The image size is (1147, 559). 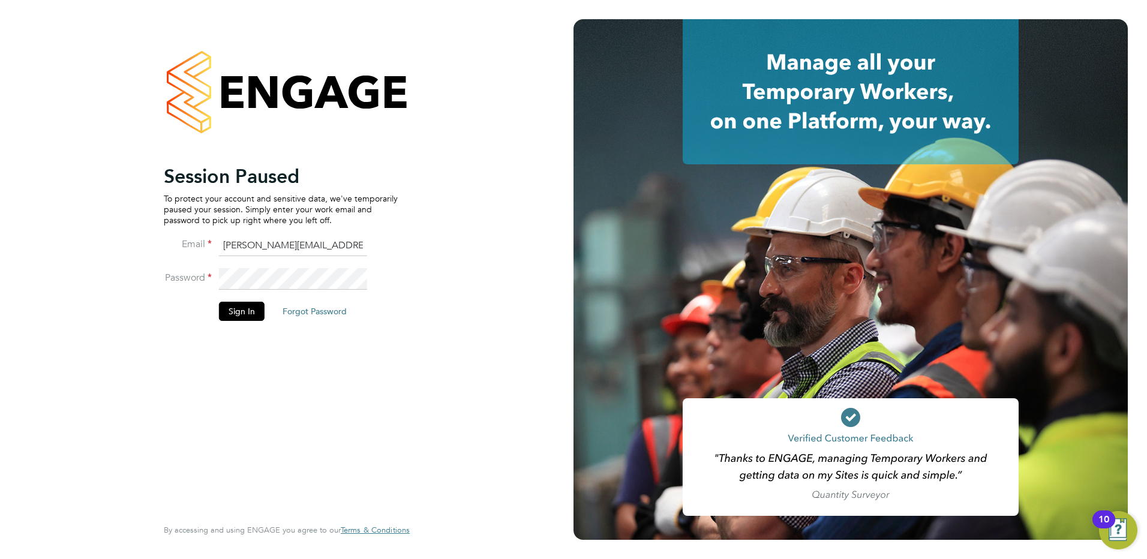 What do you see at coordinates (281, 209) in the screenshot?
I see `p: To protect your account and sensitive data, we've temporarily paused your session. Simply enter y...` at bounding box center [281, 209].